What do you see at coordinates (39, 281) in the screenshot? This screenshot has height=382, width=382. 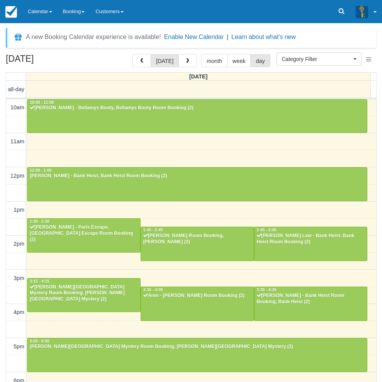 I see `span: 3:15 - 4:15` at bounding box center [39, 281].